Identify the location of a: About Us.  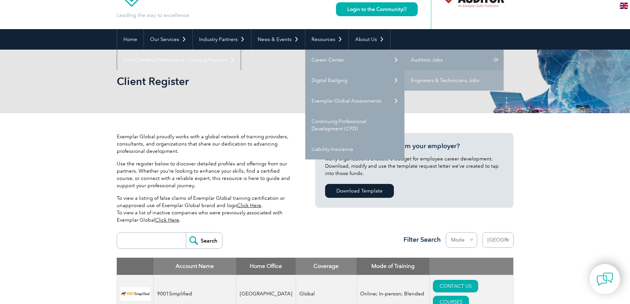
(370, 39).